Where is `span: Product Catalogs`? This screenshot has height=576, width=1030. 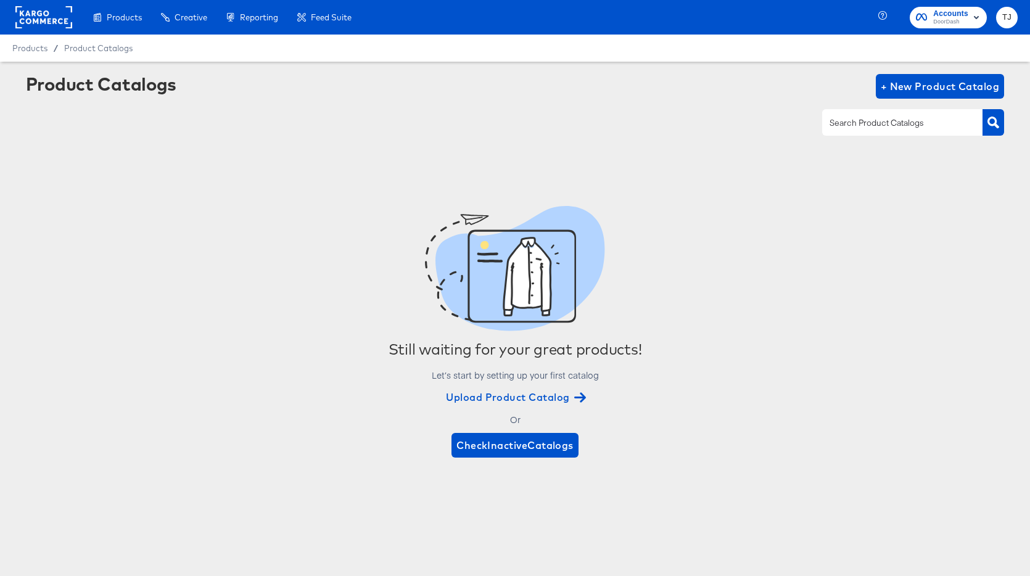
span: Product Catalogs is located at coordinates (98, 48).